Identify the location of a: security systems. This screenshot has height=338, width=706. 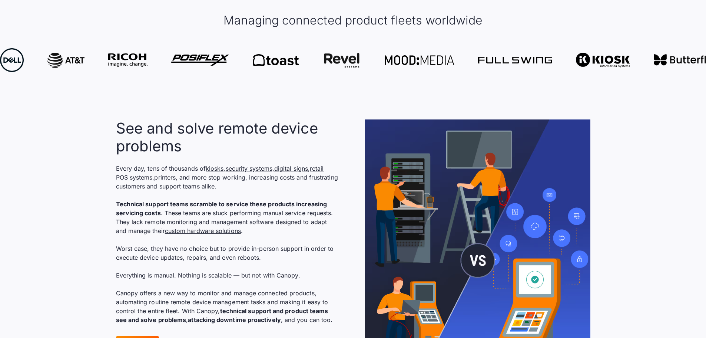
(249, 168).